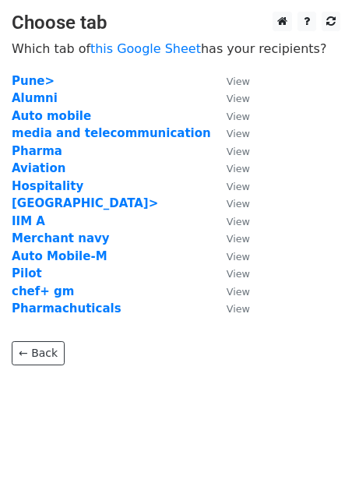 The width and height of the screenshot is (352, 504). Describe the element at coordinates (176, 23) in the screenshot. I see `h3: Choose tab` at that location.